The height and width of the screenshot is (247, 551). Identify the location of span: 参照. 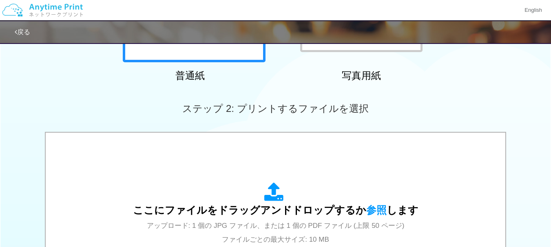
(376, 210).